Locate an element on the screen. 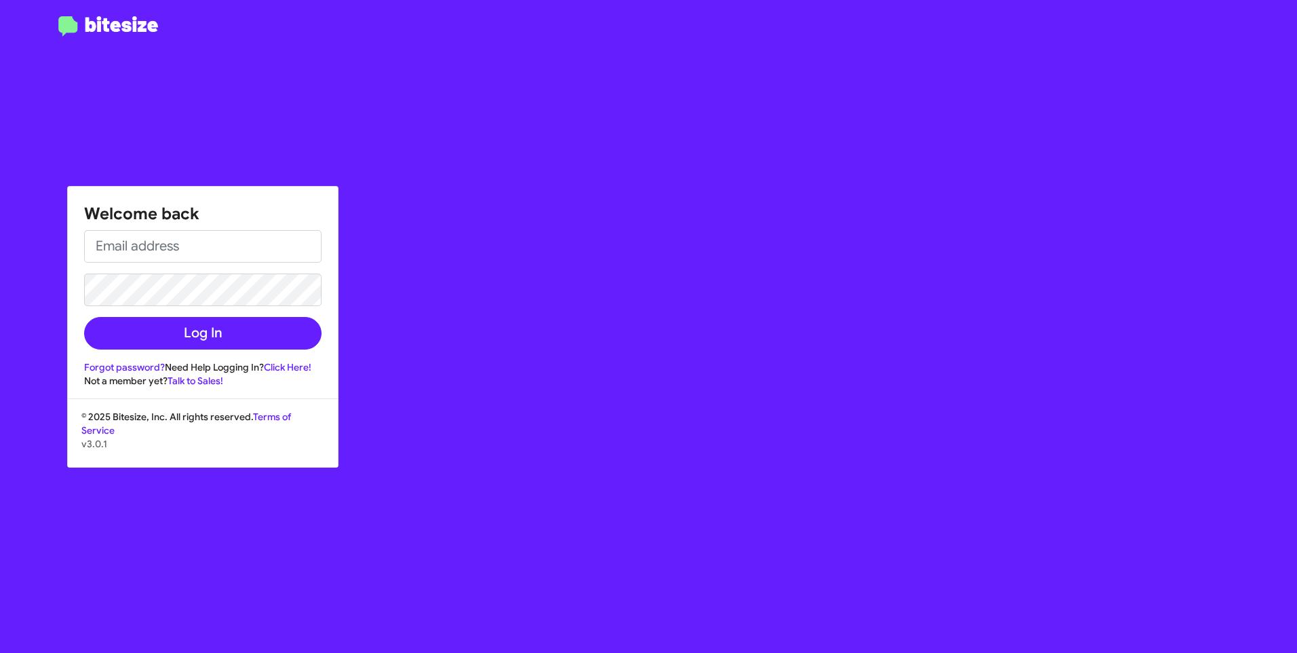 The image size is (1297, 653). h1: Welcome back is located at coordinates (203, 214).